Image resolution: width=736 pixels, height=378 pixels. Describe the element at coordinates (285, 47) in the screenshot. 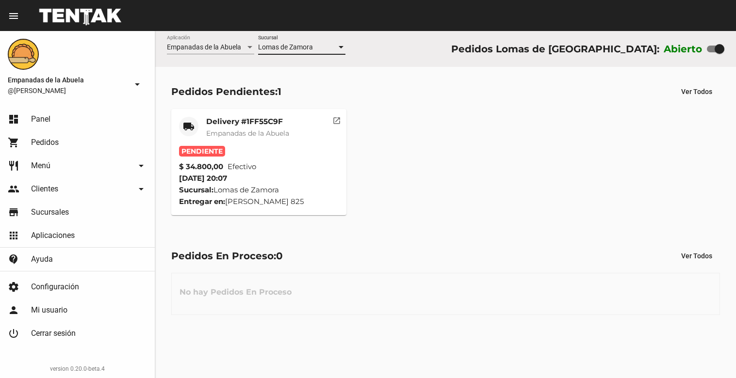

I see `span: Lomas de Zamora` at that location.